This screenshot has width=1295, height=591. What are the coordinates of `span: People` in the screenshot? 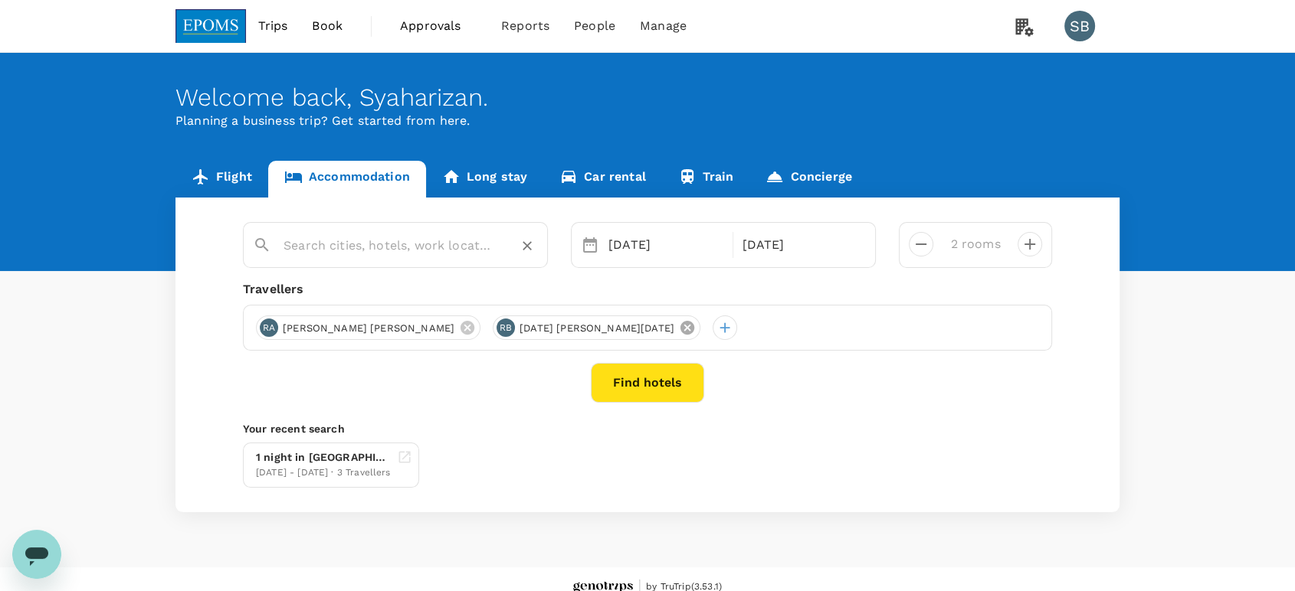 It's located at (594, 26).